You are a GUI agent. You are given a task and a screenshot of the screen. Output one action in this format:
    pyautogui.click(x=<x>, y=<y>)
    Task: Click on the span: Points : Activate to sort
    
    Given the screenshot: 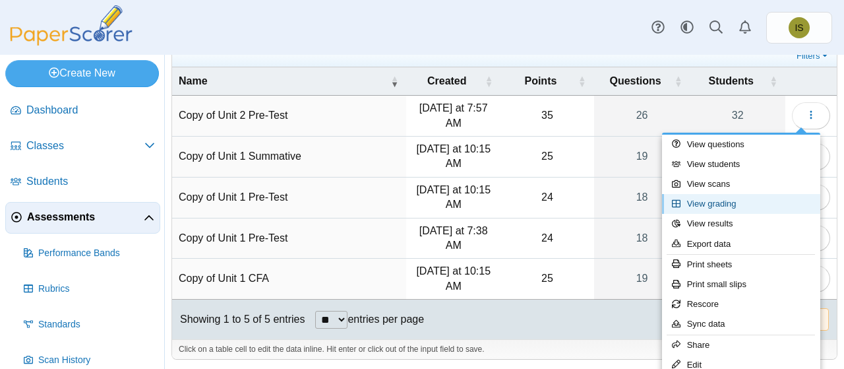 What is the action you would take?
    pyautogui.click(x=582, y=81)
    